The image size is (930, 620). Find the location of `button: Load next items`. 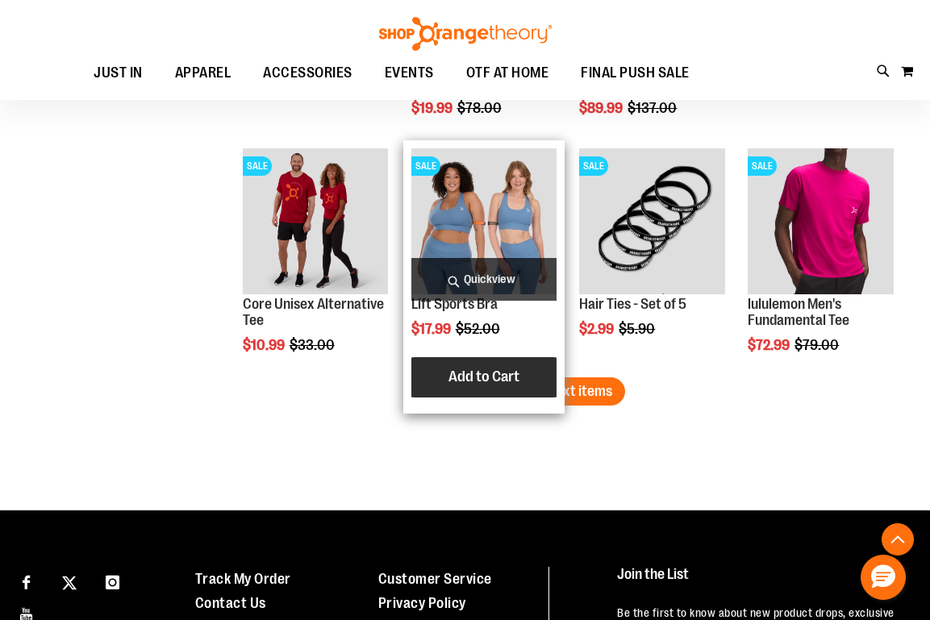

button: Load next items is located at coordinates (564, 391).